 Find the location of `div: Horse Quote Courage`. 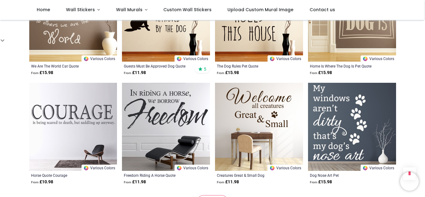

div: Horse Quote Courage is located at coordinates (65, 175).